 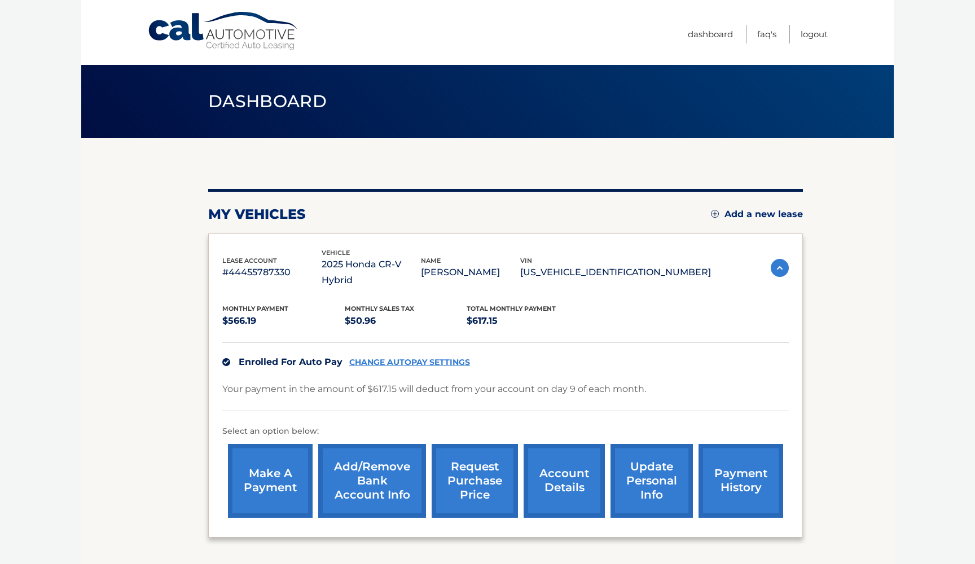 I want to click on p: $566.19, so click(x=283, y=321).